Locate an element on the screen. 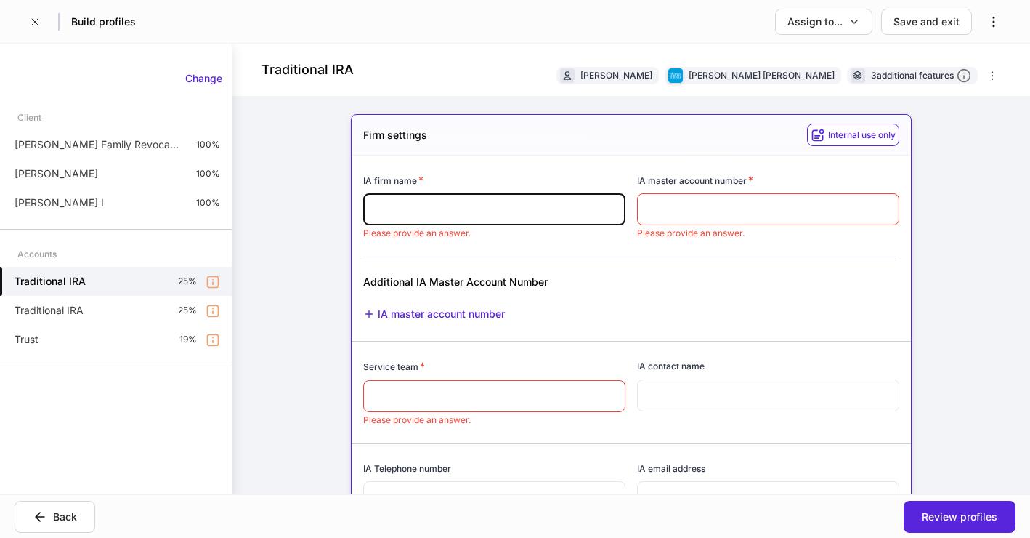 The width and height of the screenshot is (1030, 538). h6: IA email address is located at coordinates (671, 468).